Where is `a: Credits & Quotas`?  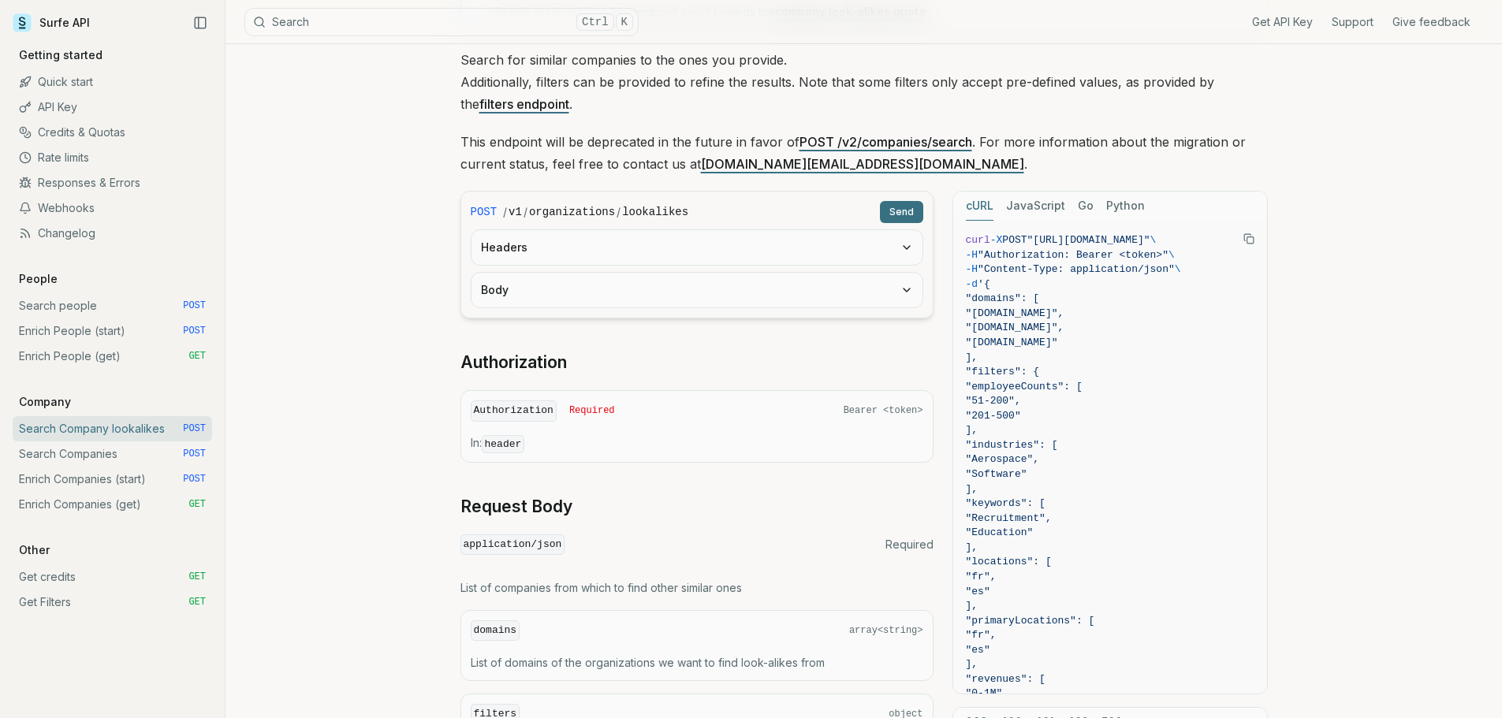
a: Credits & Quotas is located at coordinates (112, 132).